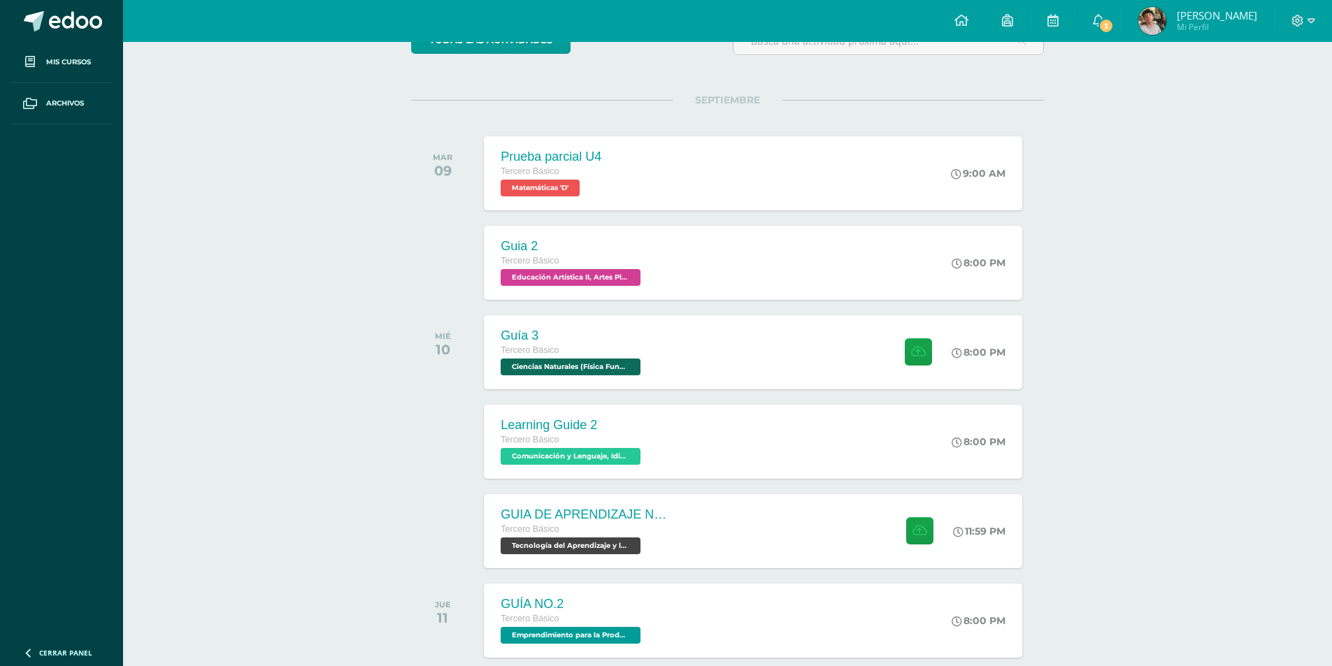 Image resolution: width=1332 pixels, height=666 pixels. I want to click on span: Emprendimiento para la Productividad 'D', so click(570, 635).